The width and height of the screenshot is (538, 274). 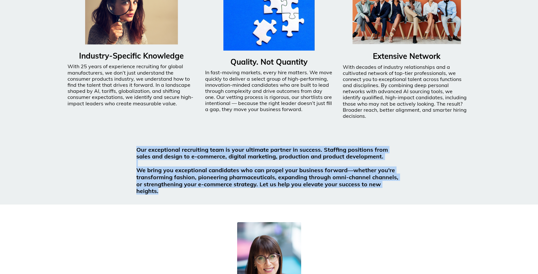 I want to click on span: We bring you exceptional candidates who can propel your business forward—whether you're transform..., so click(x=267, y=180).